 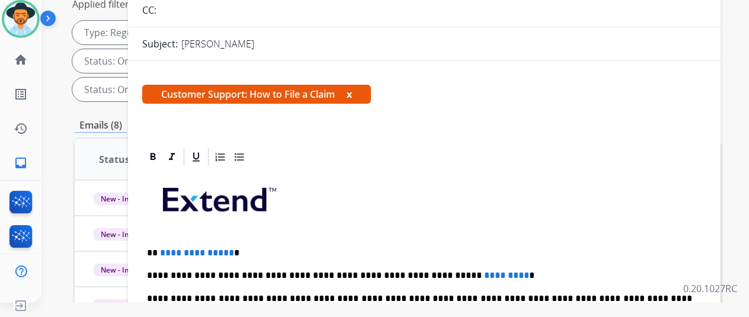 What do you see at coordinates (149, 61) in the screenshot?
I see `div: Status: On-hold – Internal` at bounding box center [149, 61].